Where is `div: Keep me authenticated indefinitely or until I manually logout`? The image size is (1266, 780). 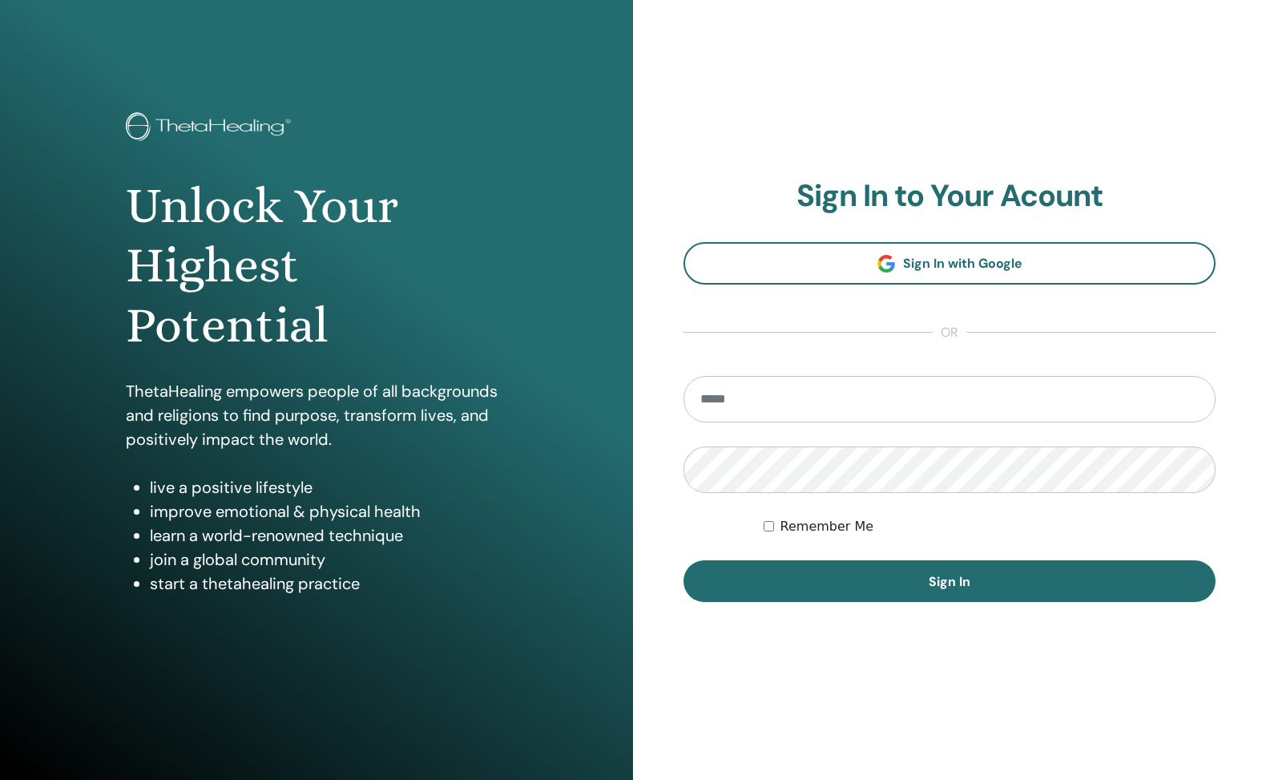
div: Keep me authenticated indefinitely or until I manually logout is located at coordinates (990, 527).